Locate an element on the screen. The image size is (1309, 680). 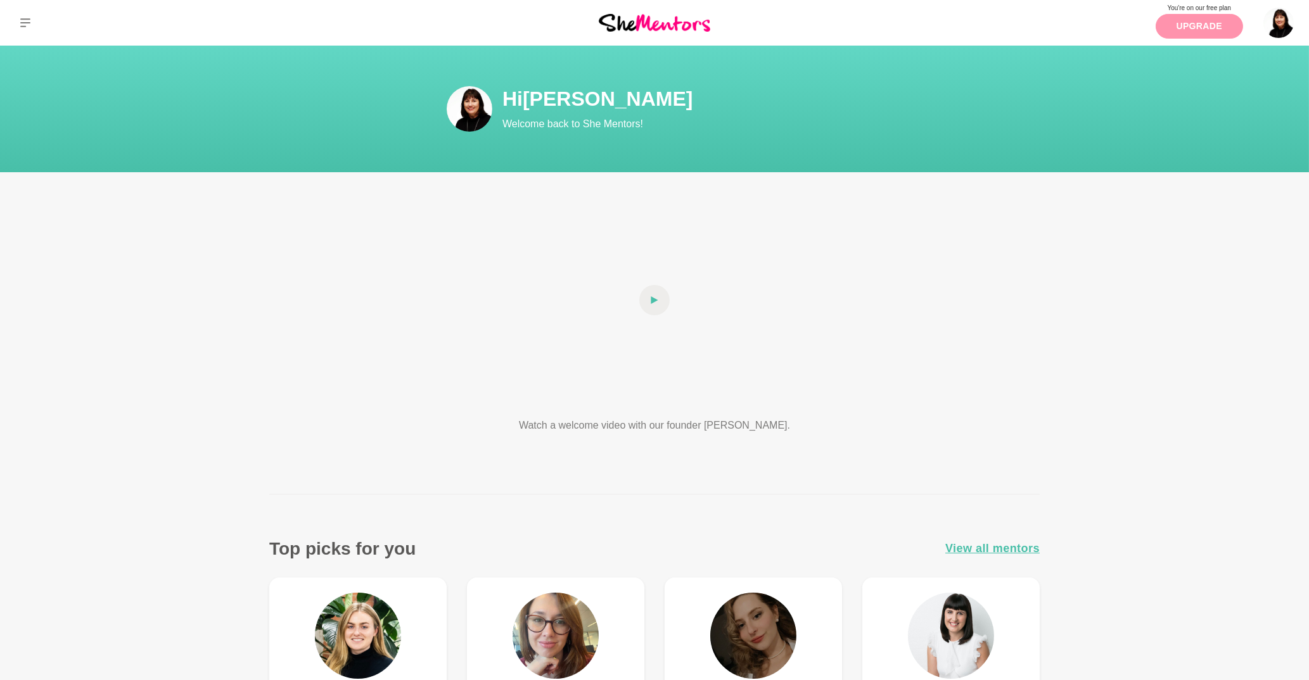
img: Hayley Robertson is located at coordinates (951, 636).